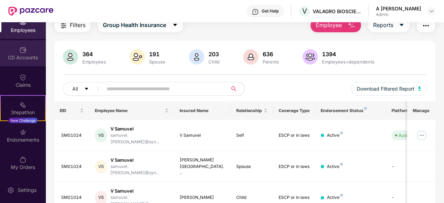  Describe the element at coordinates (270, 54) in the screenshot. I see `div: 636` at that location.